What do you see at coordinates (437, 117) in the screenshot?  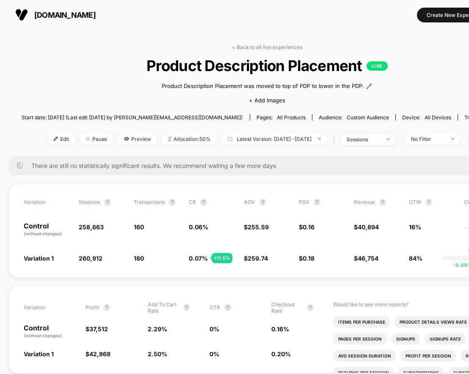 I see `span: all devices` at bounding box center [437, 117].